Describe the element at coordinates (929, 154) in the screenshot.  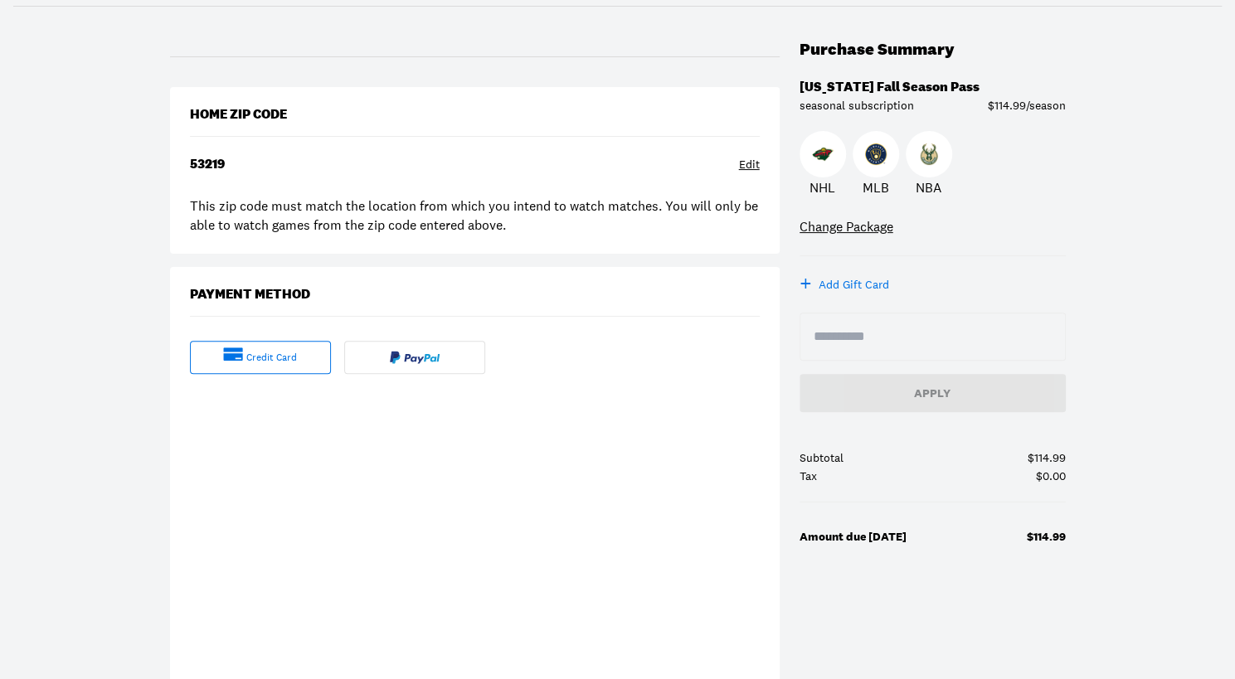
I see `img: Bucks` at that location.